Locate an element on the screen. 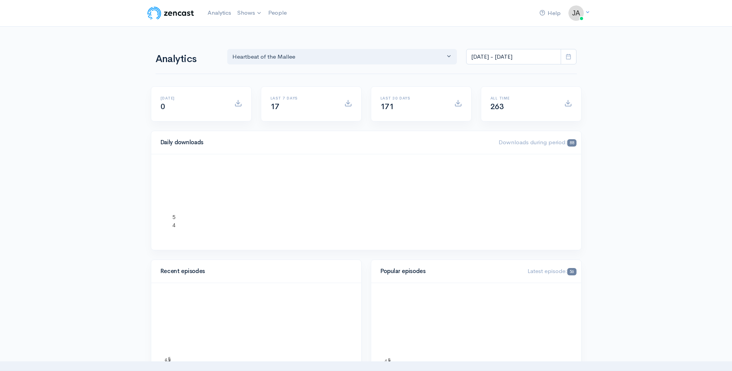  div: Heartbeat of the Mallee is located at coordinates (339, 57).